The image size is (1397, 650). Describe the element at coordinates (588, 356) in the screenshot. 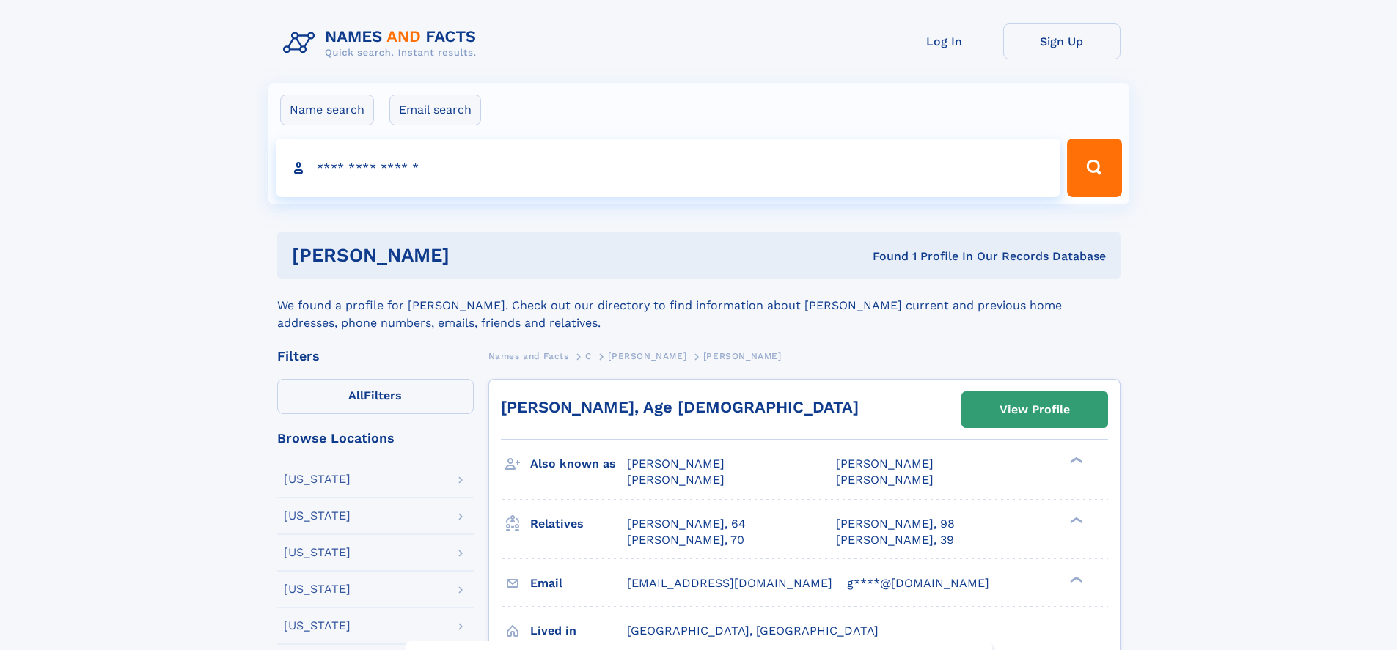

I see `span: C` at that location.